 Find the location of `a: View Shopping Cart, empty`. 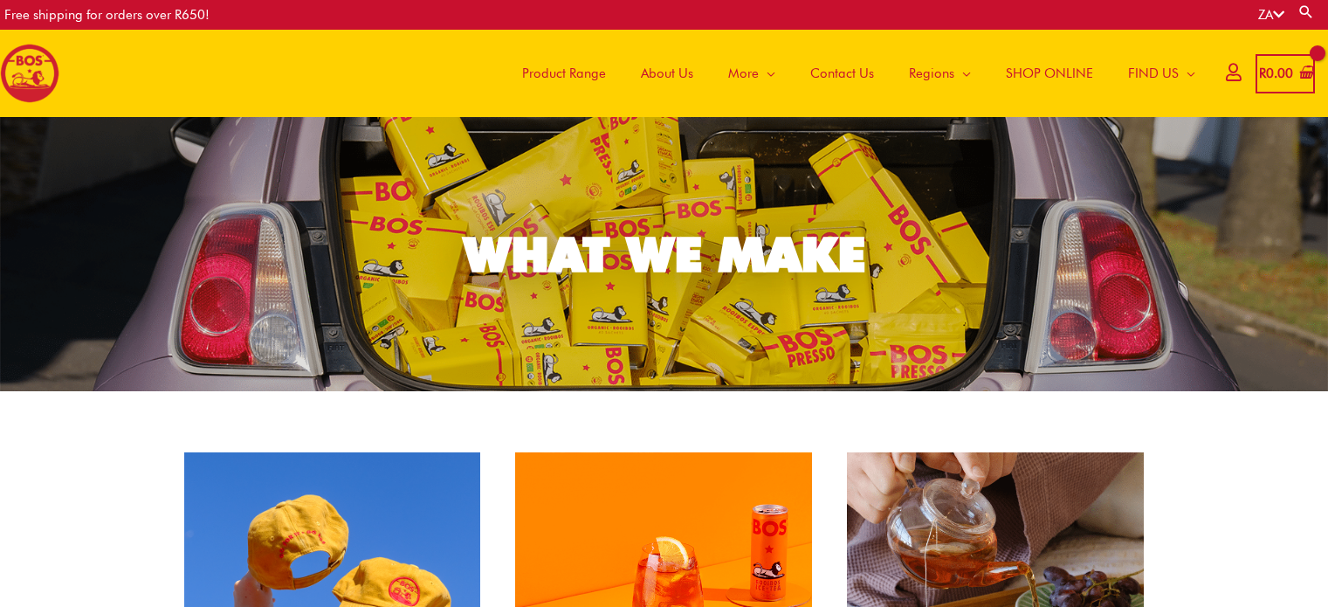

a: View Shopping Cart, empty is located at coordinates (1285, 73).